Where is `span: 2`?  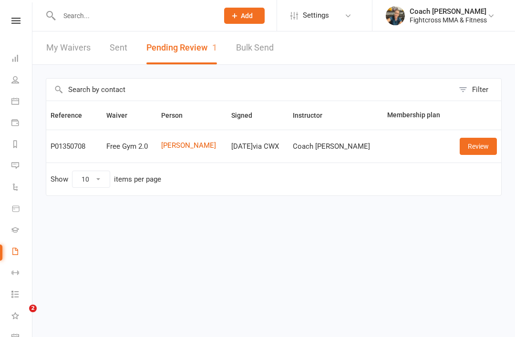
span: 2 is located at coordinates (33, 309).